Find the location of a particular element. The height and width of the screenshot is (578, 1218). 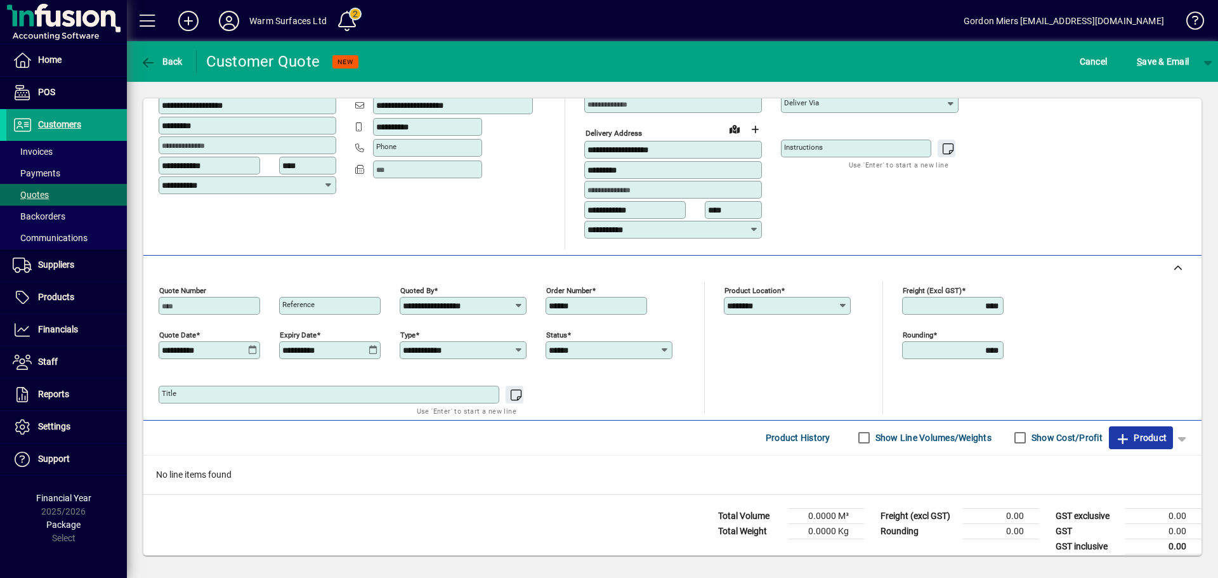

mat-label: Quoted by is located at coordinates (417, 290).